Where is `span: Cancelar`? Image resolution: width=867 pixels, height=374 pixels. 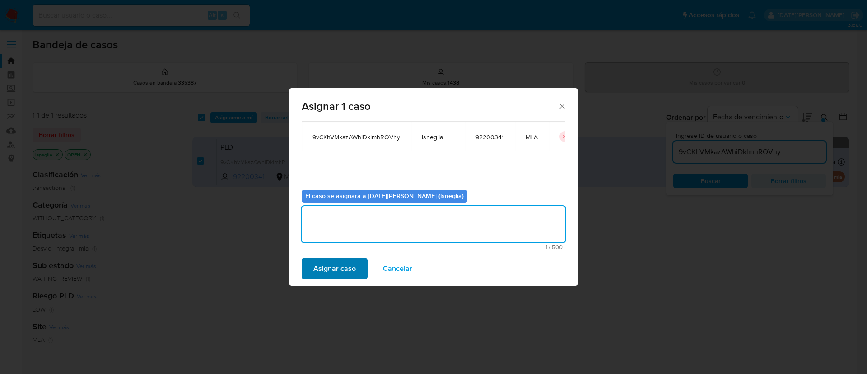 span: Cancelar is located at coordinates (398, 268).